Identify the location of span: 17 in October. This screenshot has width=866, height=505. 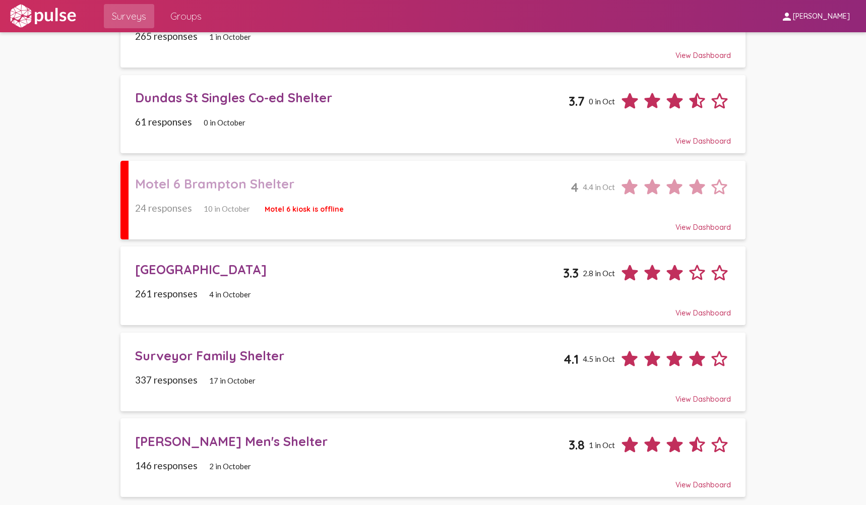
(232, 381).